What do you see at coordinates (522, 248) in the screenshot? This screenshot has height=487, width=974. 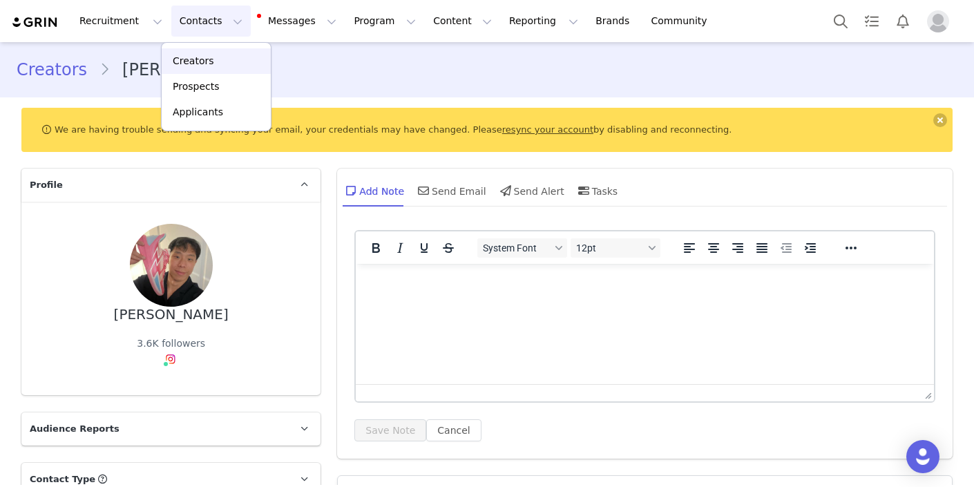 I see `button: Fonts` at bounding box center [522, 248].